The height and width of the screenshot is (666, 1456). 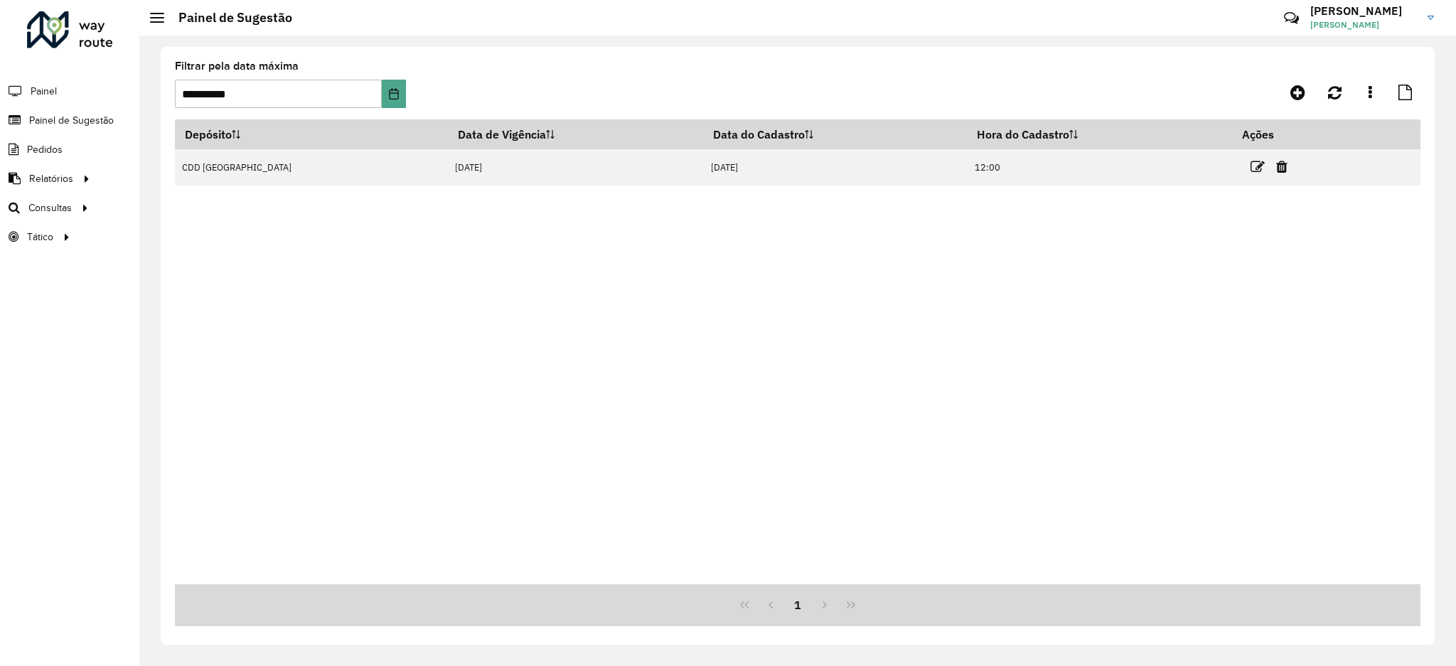 What do you see at coordinates (40, 237) in the screenshot?
I see `span: Tático` at bounding box center [40, 237].